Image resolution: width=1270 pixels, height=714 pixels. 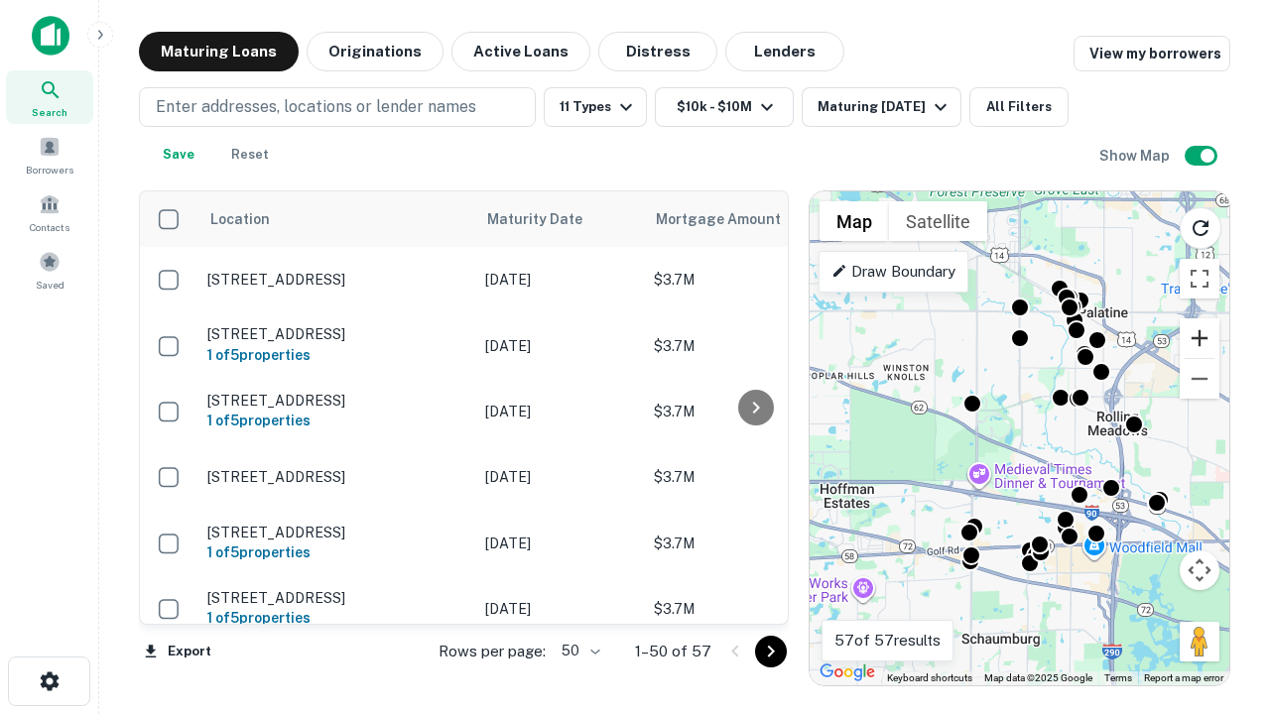 What do you see at coordinates (785, 52) in the screenshot?
I see `button: Lenders` at bounding box center [785, 52].